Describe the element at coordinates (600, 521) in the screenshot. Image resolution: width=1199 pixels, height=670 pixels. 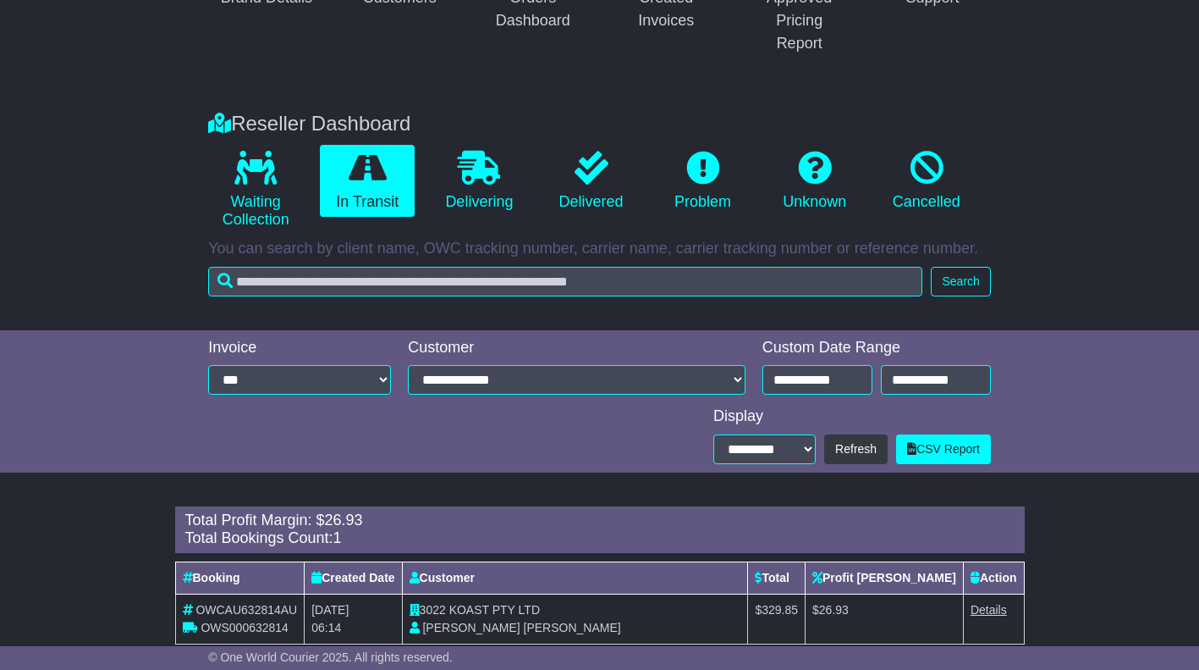
I see `div: Total Profit Margin: $` at that location.